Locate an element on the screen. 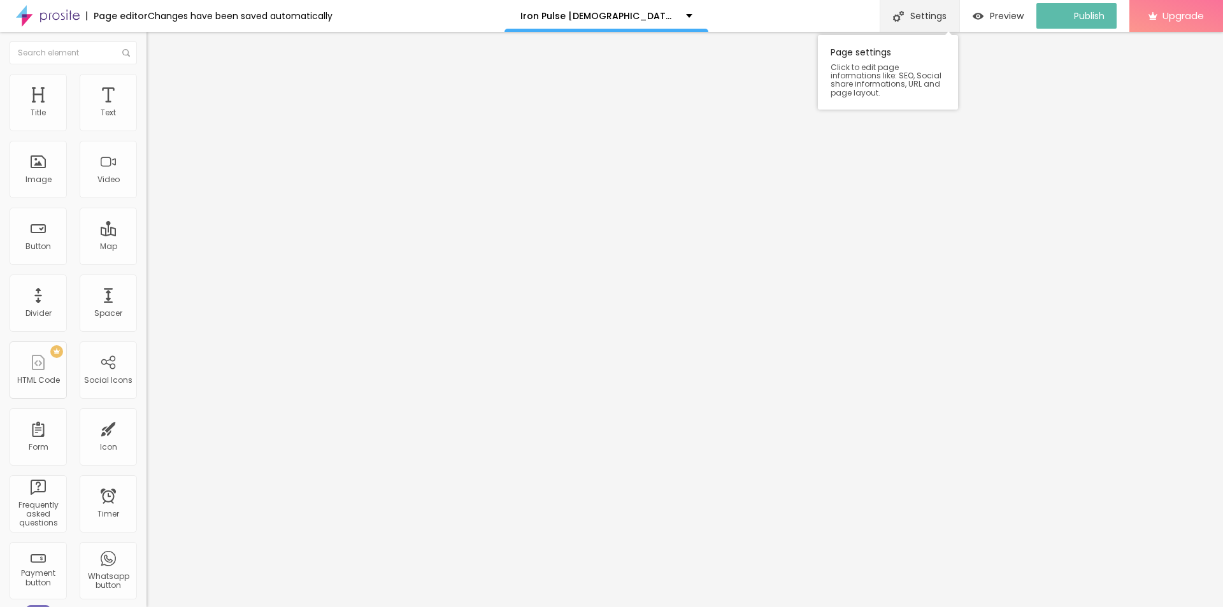 The height and width of the screenshot is (607, 1223). div: Timer is located at coordinates (108, 514).